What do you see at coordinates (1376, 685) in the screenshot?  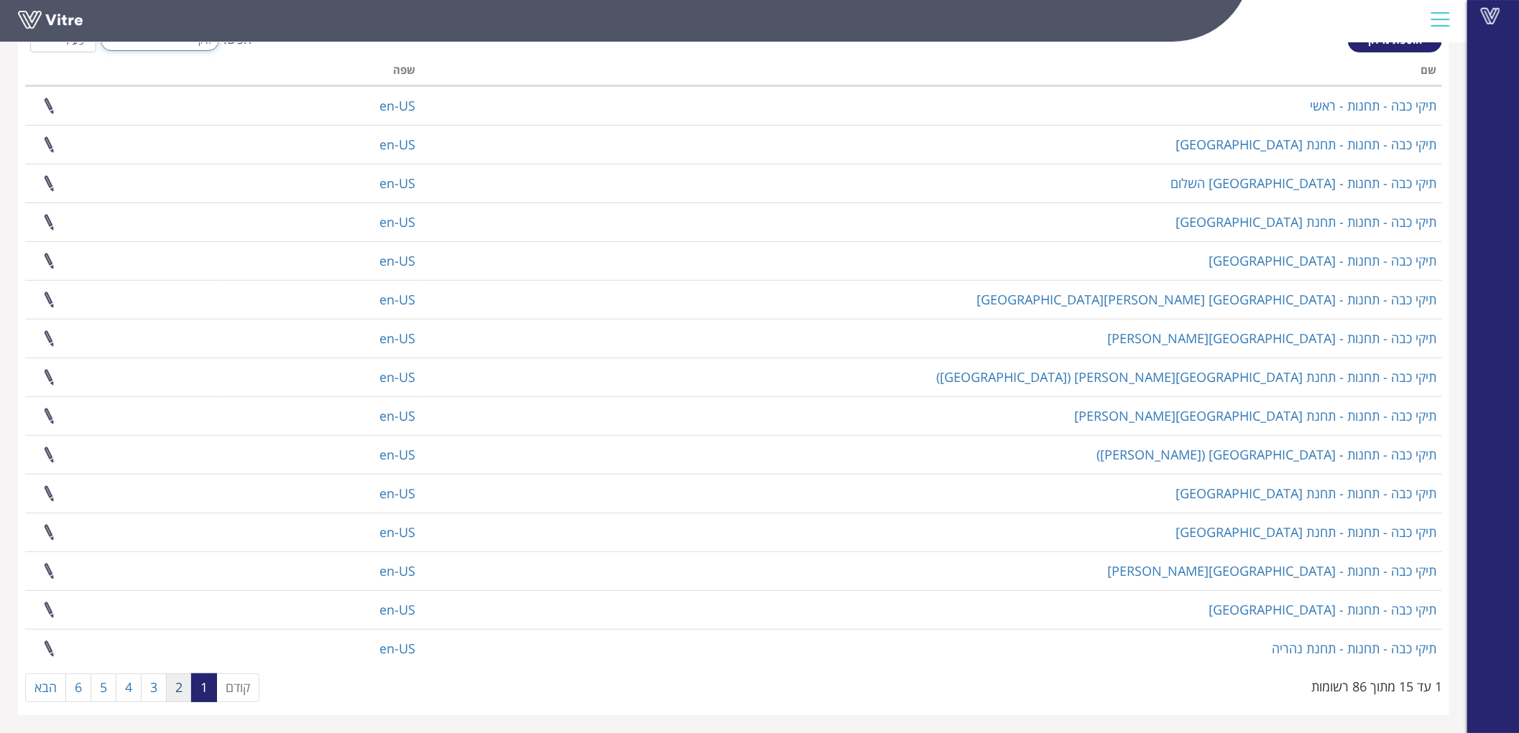 I see `div: 1 עד 15 מתוך 86 רשומות` at bounding box center [1376, 685].